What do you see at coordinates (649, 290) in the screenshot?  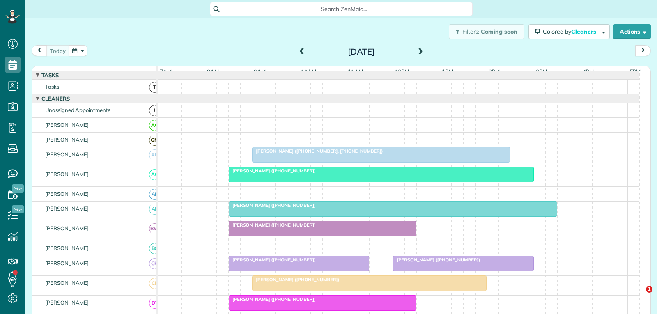 I see `span: 1` at bounding box center [649, 290].